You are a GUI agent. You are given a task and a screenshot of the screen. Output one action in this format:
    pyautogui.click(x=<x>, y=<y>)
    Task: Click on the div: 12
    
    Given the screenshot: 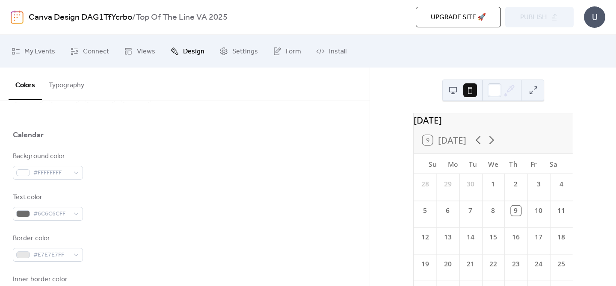 What is the action you would take?
    pyautogui.click(x=425, y=238)
    